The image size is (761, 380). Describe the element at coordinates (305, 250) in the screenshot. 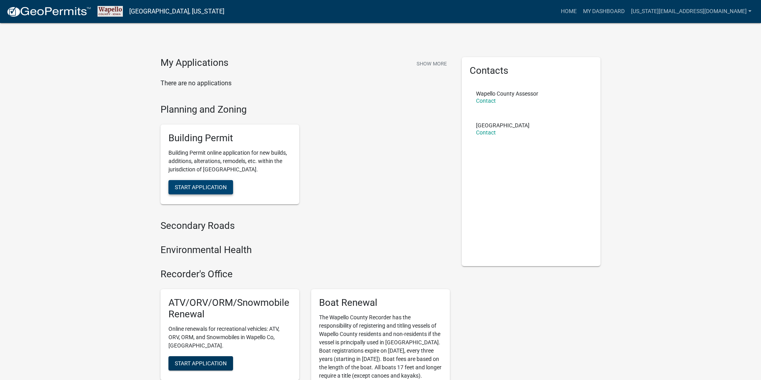

I see `h4: Environmental Health` at that location.